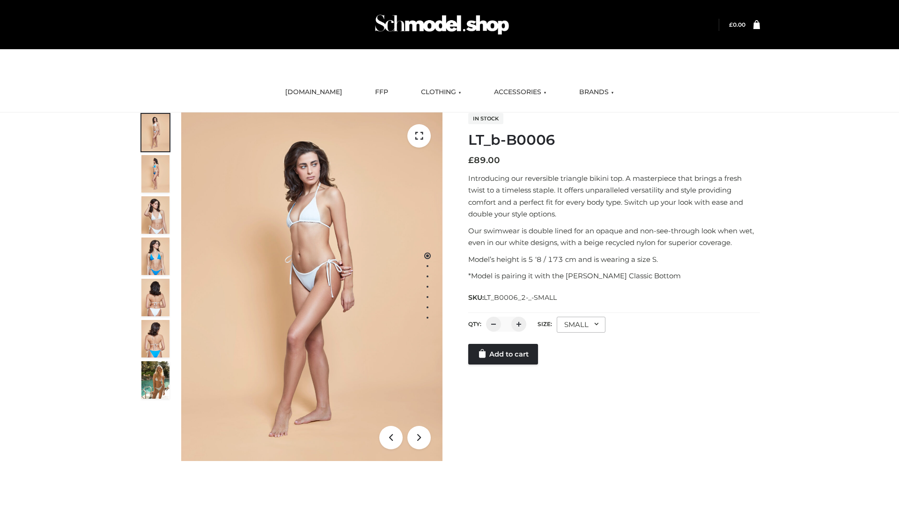  I want to click on bdi: 0.00, so click(737, 24).